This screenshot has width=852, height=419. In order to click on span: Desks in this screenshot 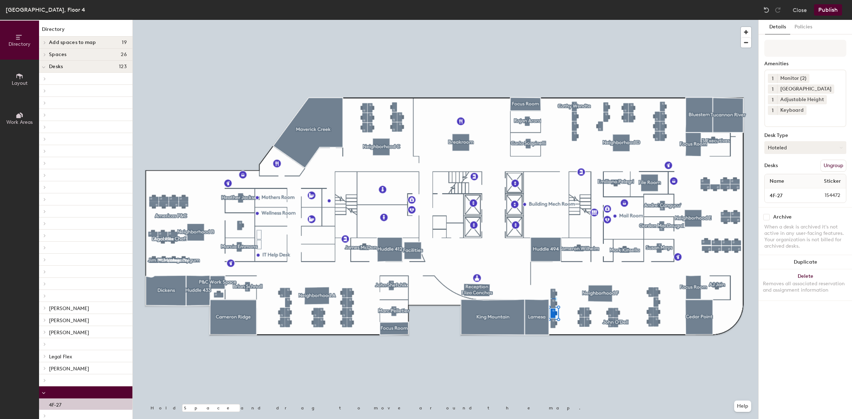, I will do `click(56, 67)`.